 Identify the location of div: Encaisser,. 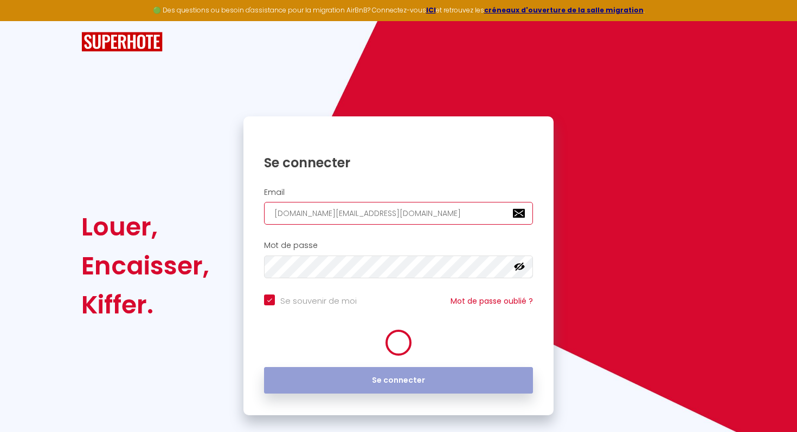
(145, 266).